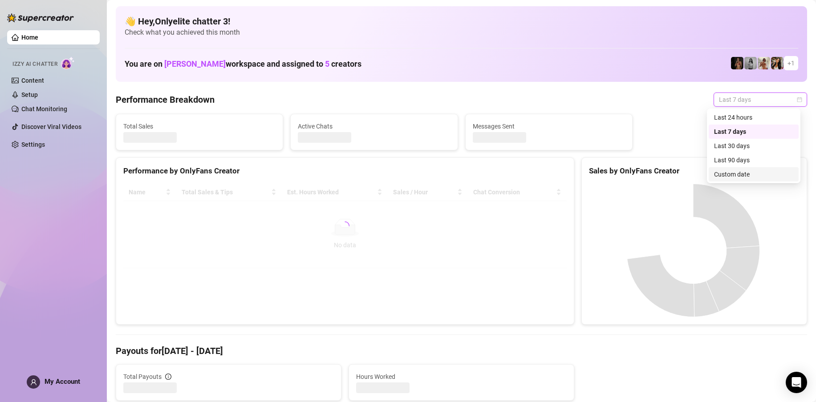 The width and height of the screenshot is (816, 402). What do you see at coordinates (753, 174) in the screenshot?
I see `div: Custom date` at bounding box center [753, 174].